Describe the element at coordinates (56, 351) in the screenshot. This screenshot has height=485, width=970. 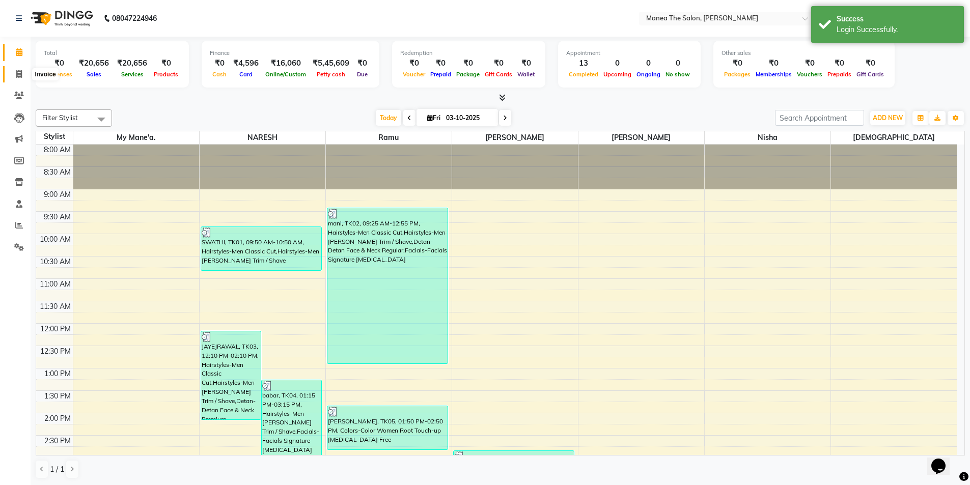
I see `div: 12:30 PM` at that location.